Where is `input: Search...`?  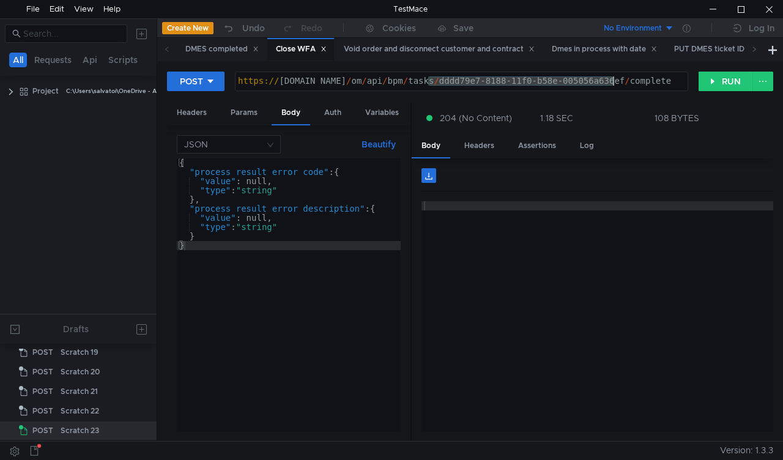 input: Search... is located at coordinates (72, 34).